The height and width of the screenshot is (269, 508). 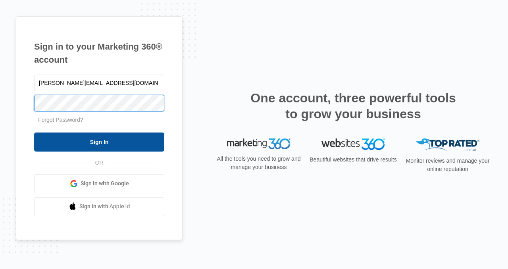 What do you see at coordinates (259, 163) in the screenshot?
I see `p: All the tools you need to grow and manage your business` at bounding box center [259, 163].